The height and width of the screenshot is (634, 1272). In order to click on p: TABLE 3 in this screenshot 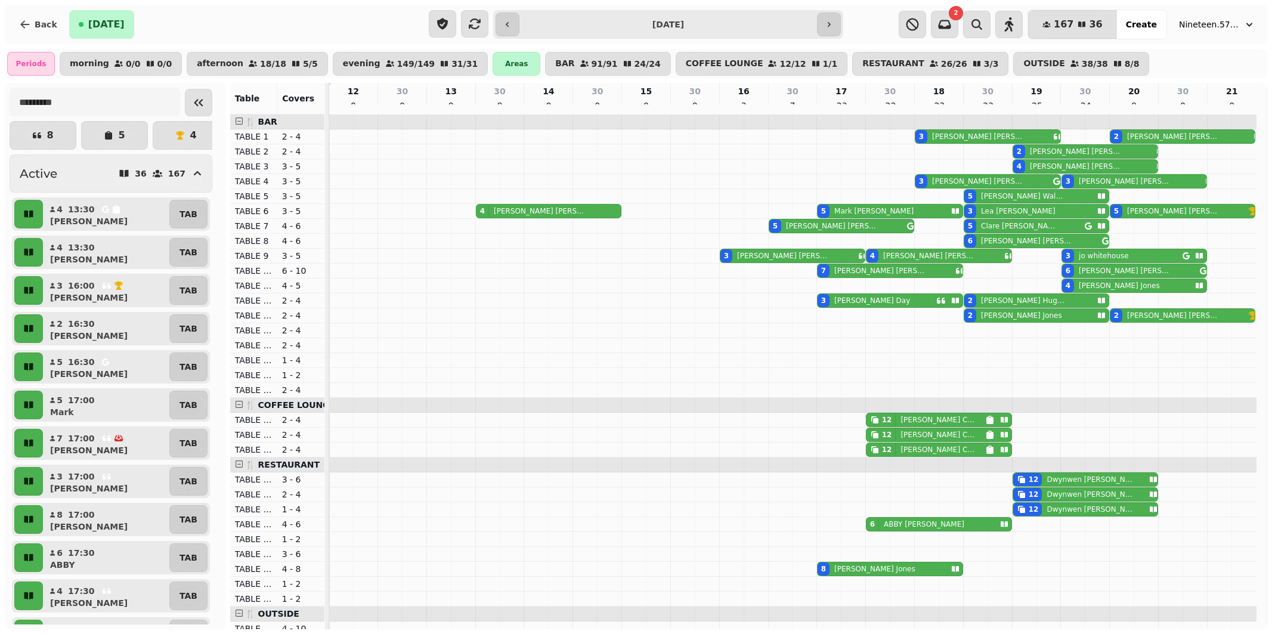, I will do `click(254, 166)`.